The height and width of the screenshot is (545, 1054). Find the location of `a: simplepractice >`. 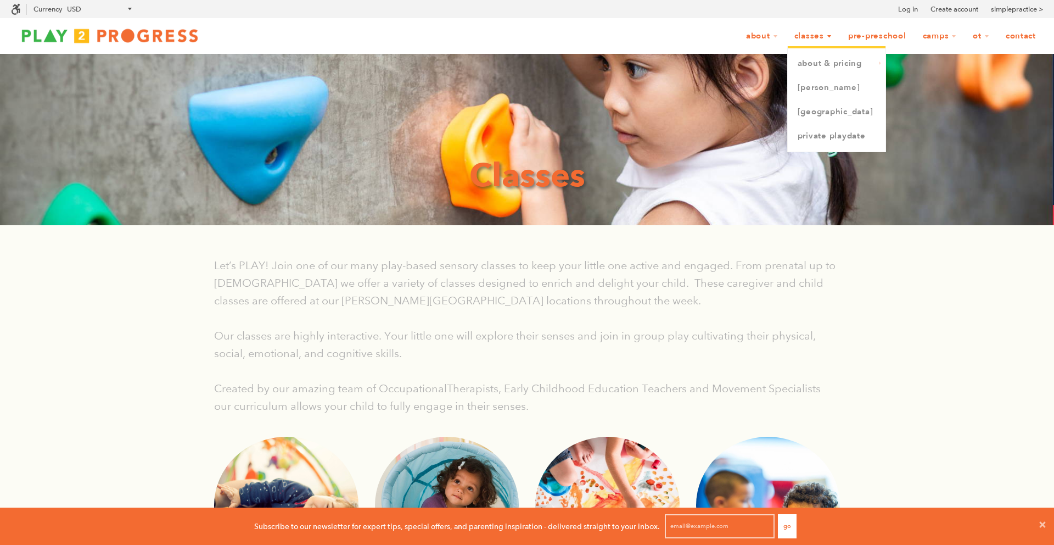

a: simplepractice > is located at coordinates (1017, 9).